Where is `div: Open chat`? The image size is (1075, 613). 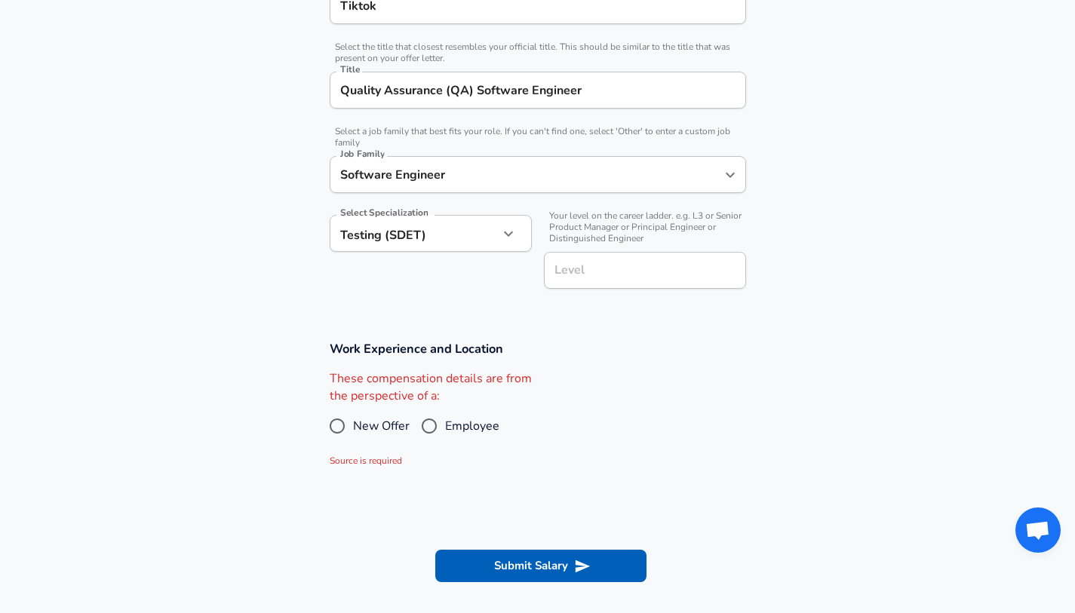 div: Open chat is located at coordinates (1038, 530).